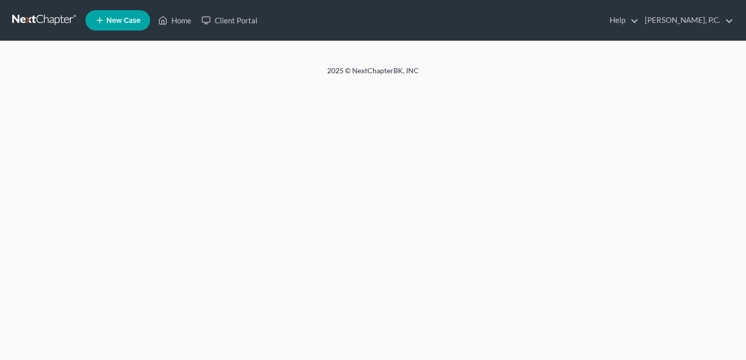 This screenshot has height=360, width=746. Describe the element at coordinates (174, 20) in the screenshot. I see `a: Home` at that location.